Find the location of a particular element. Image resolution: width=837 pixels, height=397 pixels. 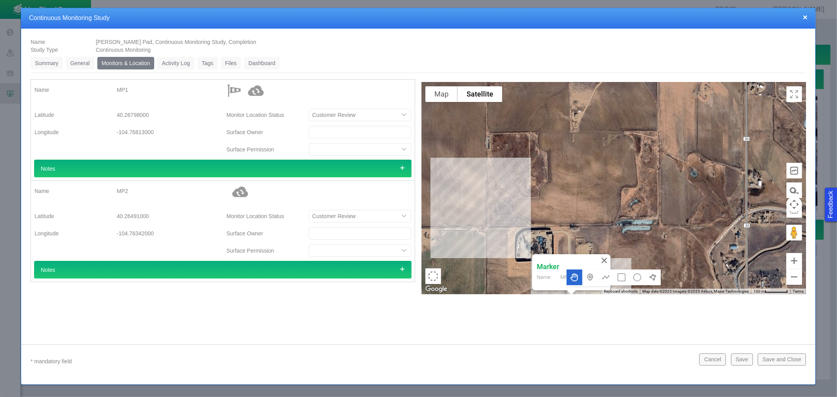

button: Zoom out is located at coordinates (794, 277).